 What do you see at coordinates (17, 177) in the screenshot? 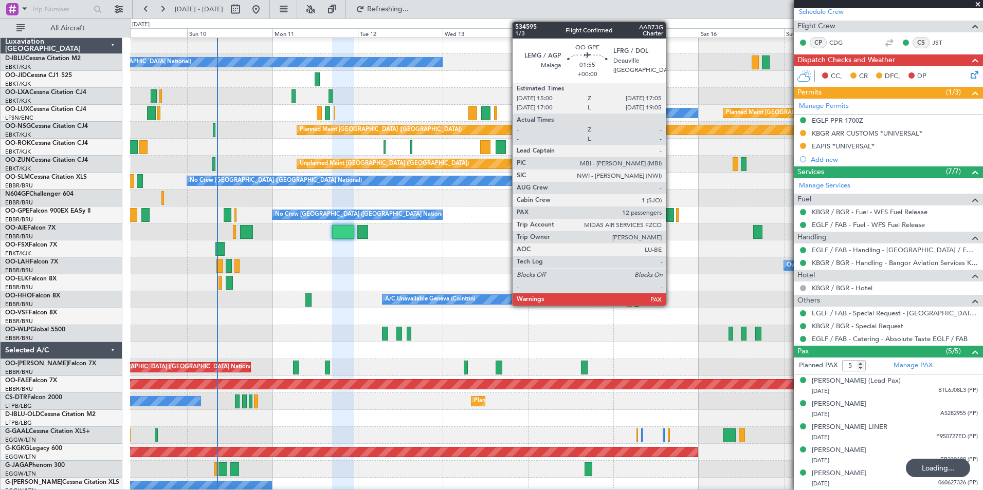
I see `span: OO-SLM` at bounding box center [17, 177].